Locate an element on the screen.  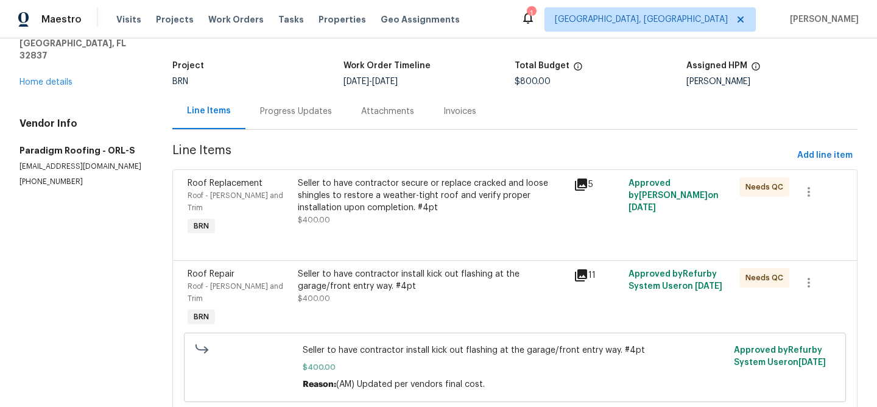
h5: Assigned HPM is located at coordinates (717, 66).